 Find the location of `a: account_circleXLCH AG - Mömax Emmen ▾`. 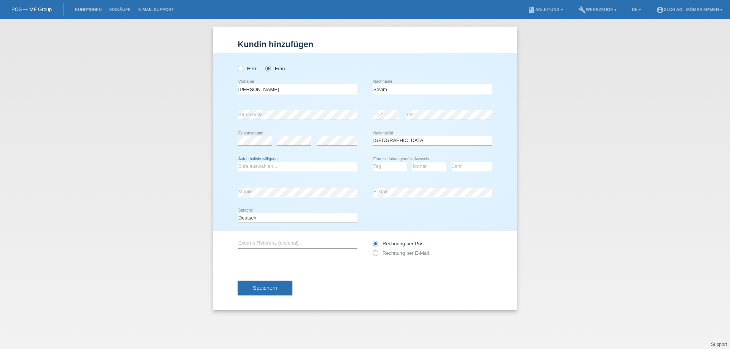

a: account_circleXLCH AG - Mömax Emmen ▾ is located at coordinates (689, 10).